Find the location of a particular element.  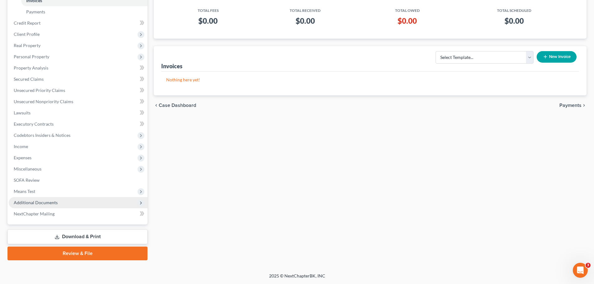

a: Unsecured Nonpriority Claims is located at coordinates (78, 102).